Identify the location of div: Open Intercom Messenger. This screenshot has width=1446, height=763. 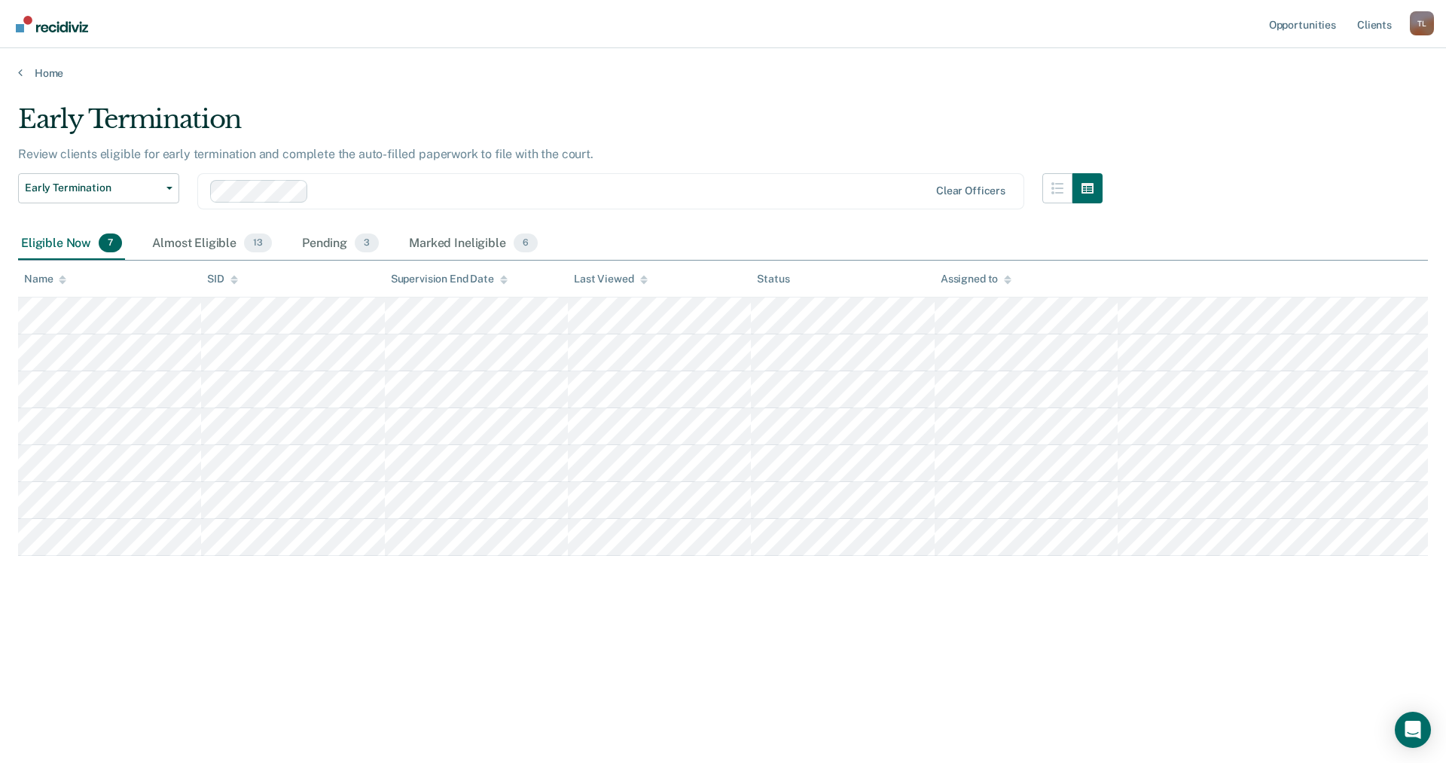
(1413, 730).